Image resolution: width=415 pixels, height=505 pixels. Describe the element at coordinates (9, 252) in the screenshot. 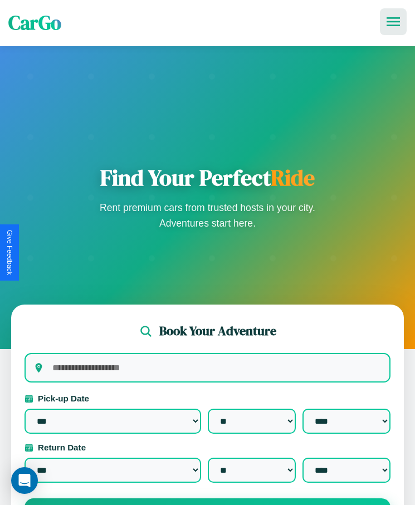

I see `div: Give Feedback` at that location.